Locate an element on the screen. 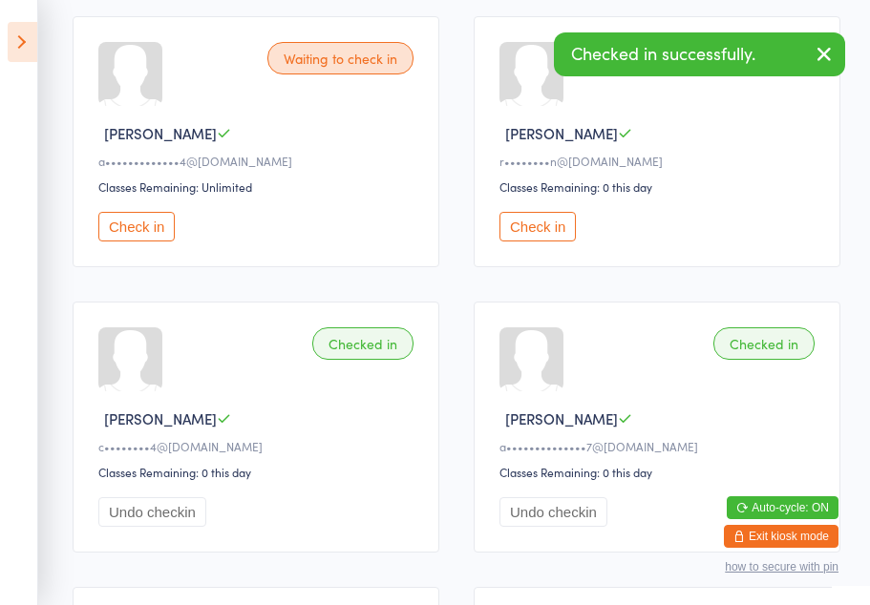 This screenshot has height=605, width=870. button: how to secure with pin is located at coordinates (781, 567).